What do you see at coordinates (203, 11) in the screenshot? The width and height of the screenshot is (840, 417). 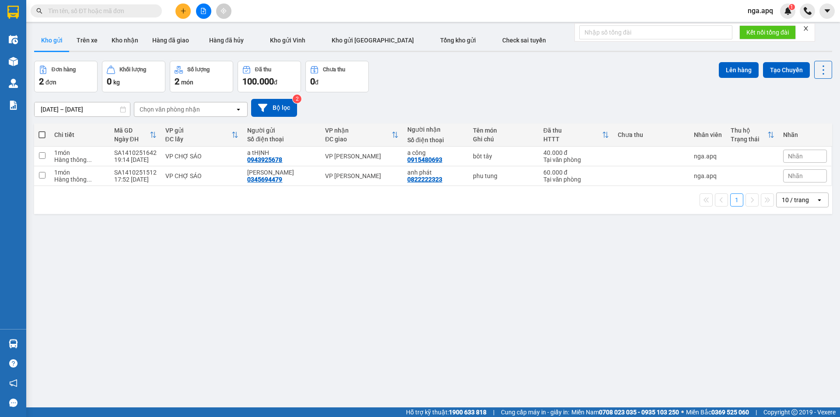 I see `button: file-add` at bounding box center [203, 11].